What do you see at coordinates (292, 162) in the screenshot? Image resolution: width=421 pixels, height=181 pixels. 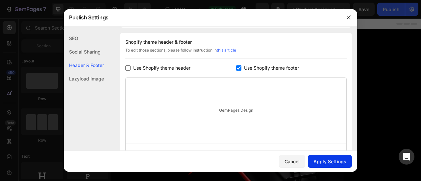 I see `div: Cancel` at bounding box center [292, 162].